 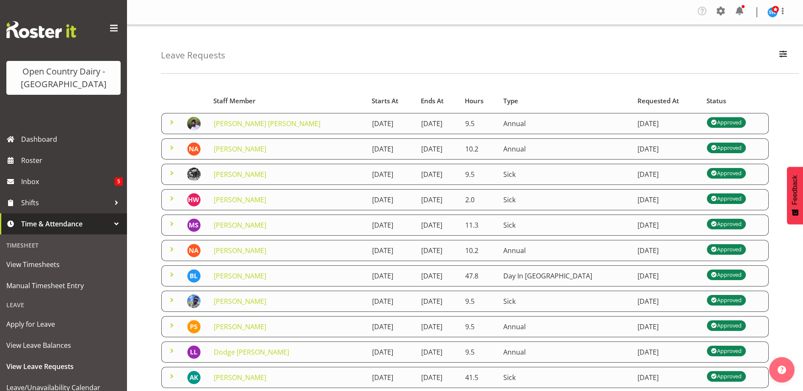 What do you see at coordinates (66, 224) in the screenshot?
I see `span: Time & Attendance` at bounding box center [66, 224].